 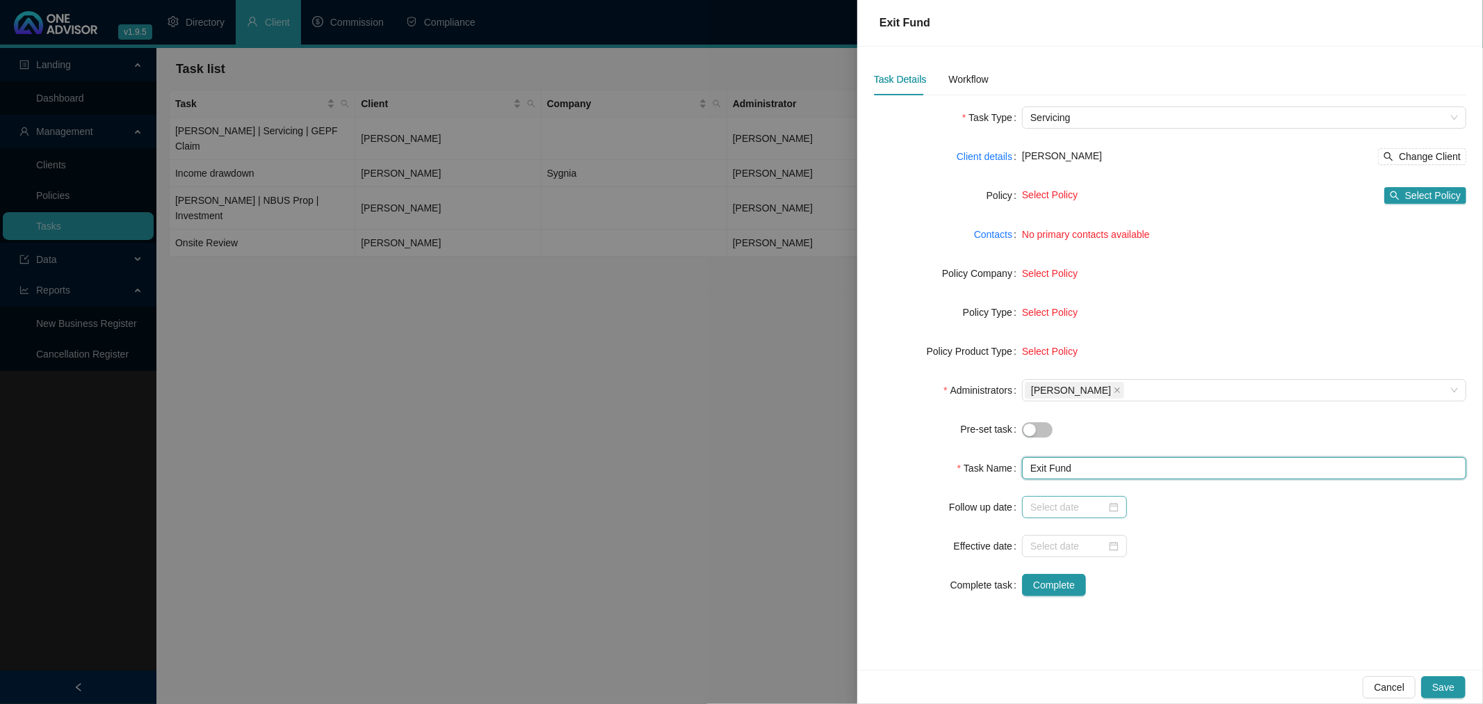 I want to click on label: Administrators, so click(x=983, y=390).